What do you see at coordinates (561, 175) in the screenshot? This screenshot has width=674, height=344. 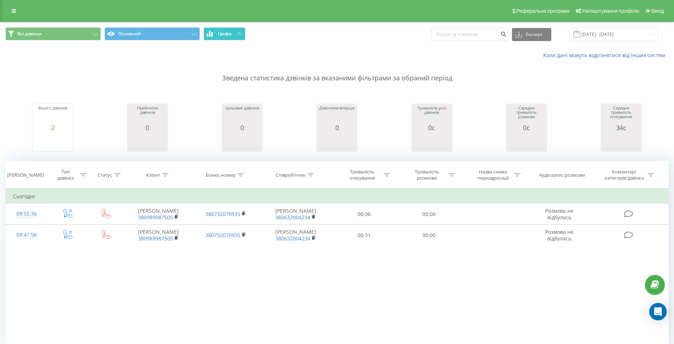 I see `div: Аудіозапис розмови` at bounding box center [561, 175].